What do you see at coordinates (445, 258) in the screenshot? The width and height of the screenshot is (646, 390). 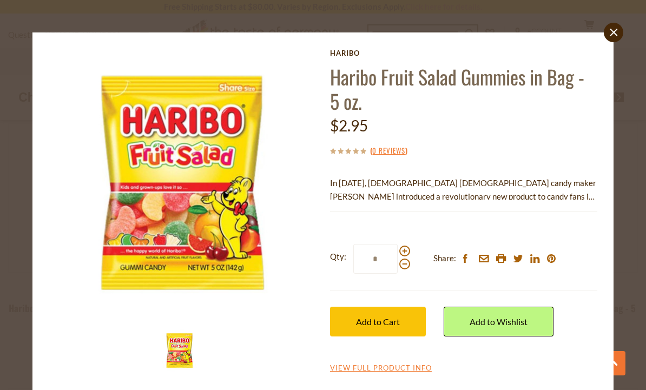 I see `span: Share:` at bounding box center [445, 258].